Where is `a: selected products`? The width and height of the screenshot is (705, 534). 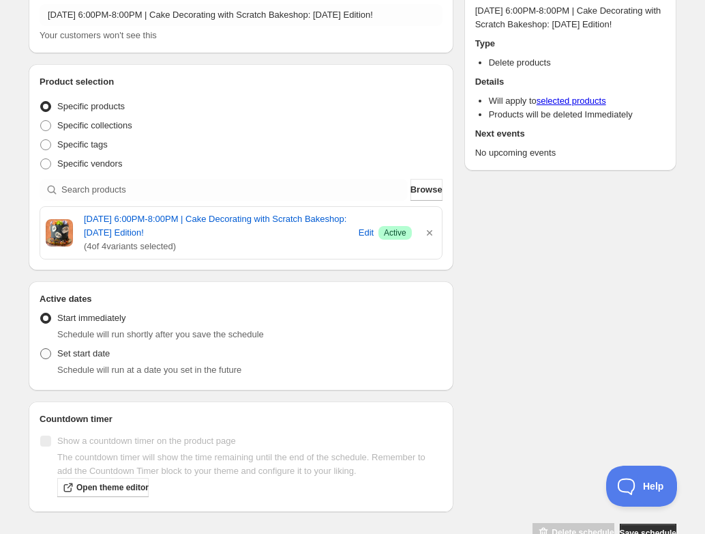
a: selected products is located at coordinates (572, 100).